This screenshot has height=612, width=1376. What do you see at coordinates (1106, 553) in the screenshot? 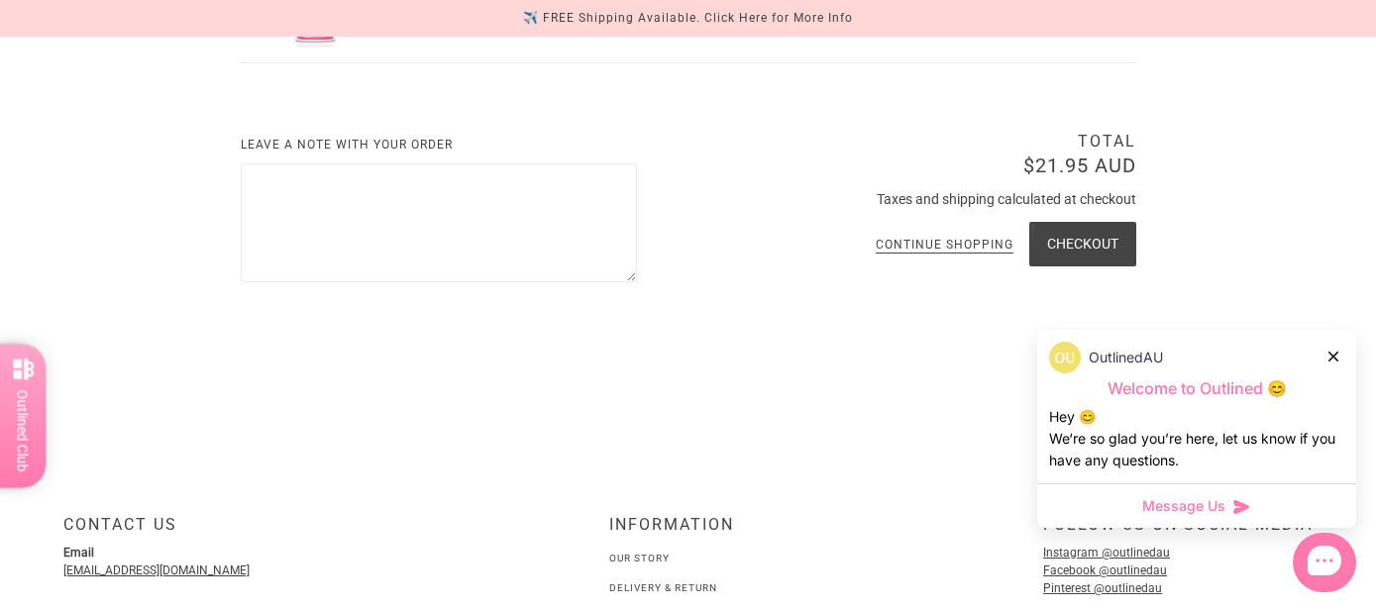
I see `a: Instagram @outlinedau` at bounding box center [1106, 553].